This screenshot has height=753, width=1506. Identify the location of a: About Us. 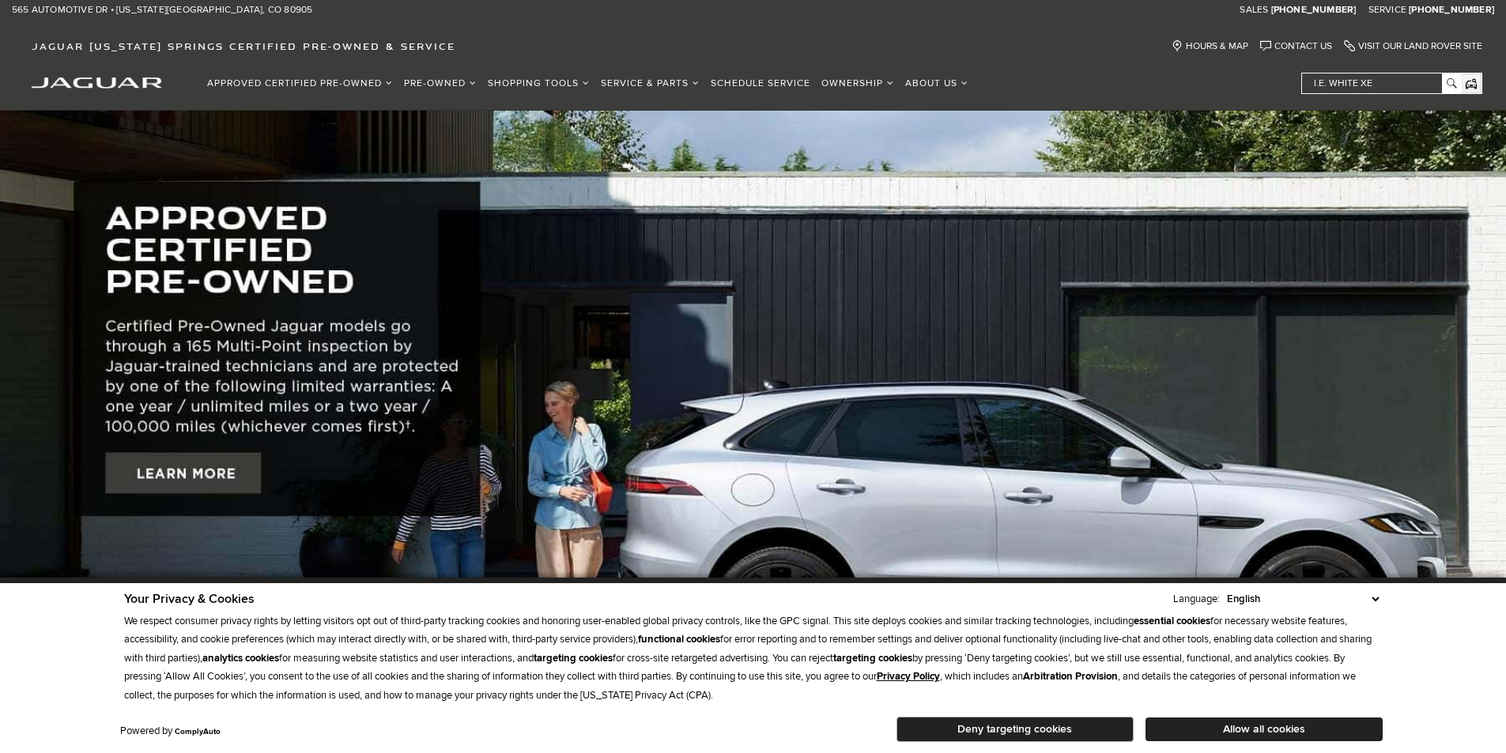
(937, 83).